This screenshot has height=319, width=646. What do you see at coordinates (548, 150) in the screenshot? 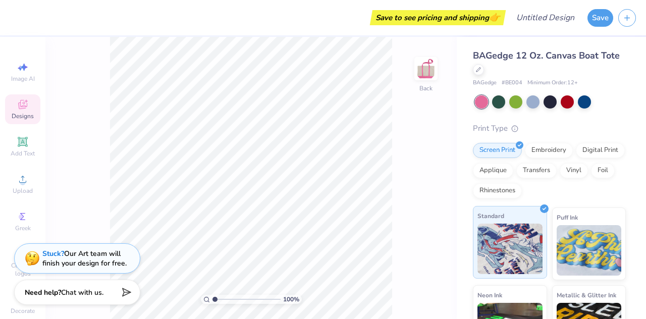
I see `div: Embroidery` at bounding box center [548, 150].